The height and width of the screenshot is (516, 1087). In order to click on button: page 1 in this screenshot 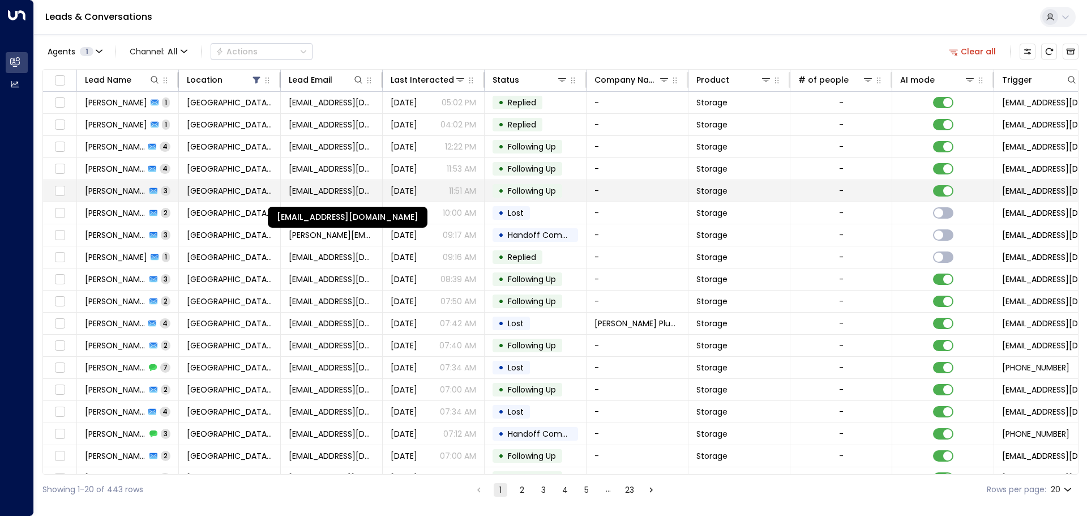, I will do `click(500, 490)`.